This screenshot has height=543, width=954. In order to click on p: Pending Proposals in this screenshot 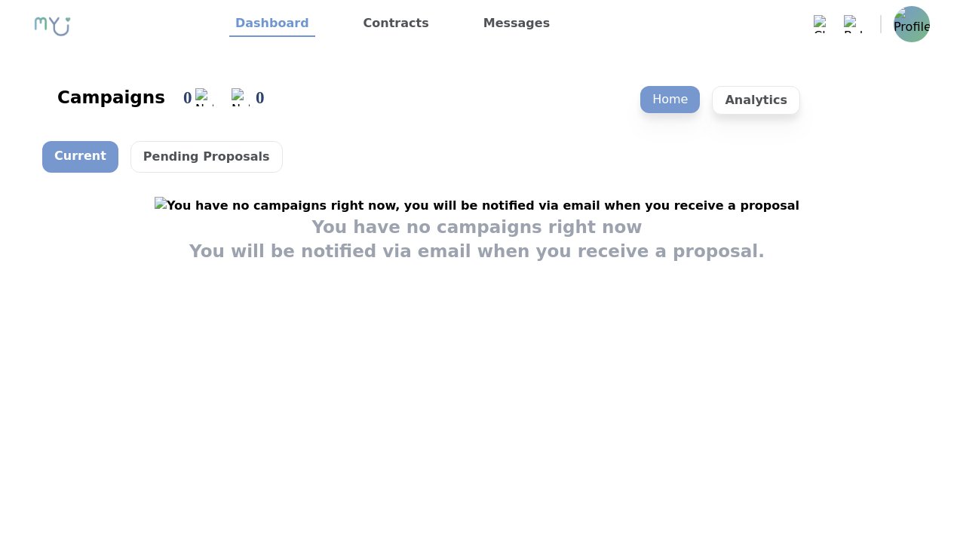, I will do `click(207, 157)`.